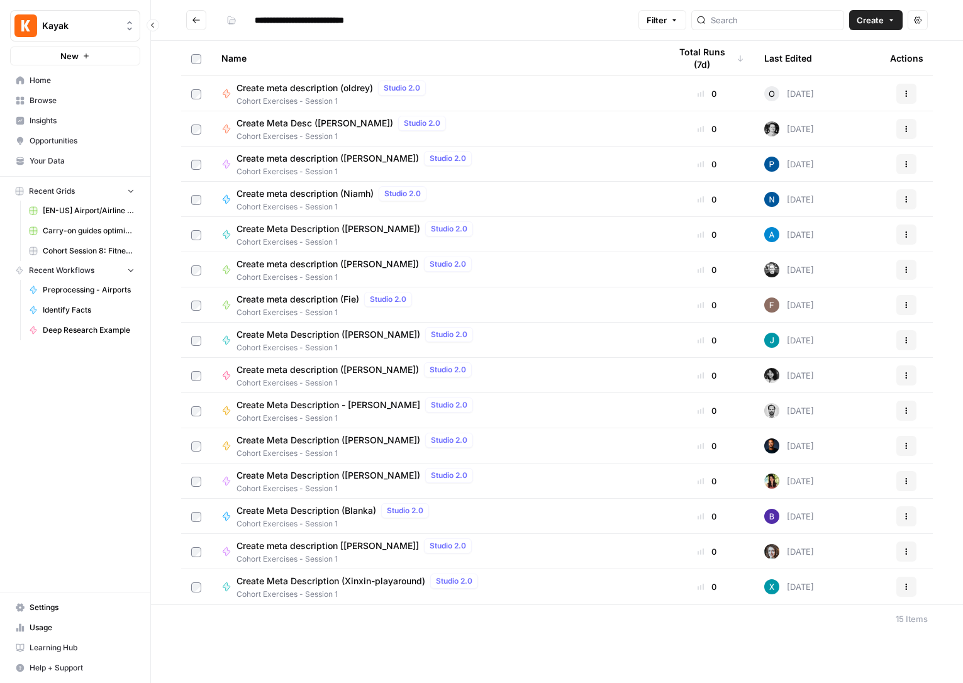 The height and width of the screenshot is (683, 963). Describe the element at coordinates (82, 251) in the screenshot. I see `a: Cohort Session 8: Fitness Grid (Sample)` at that location.